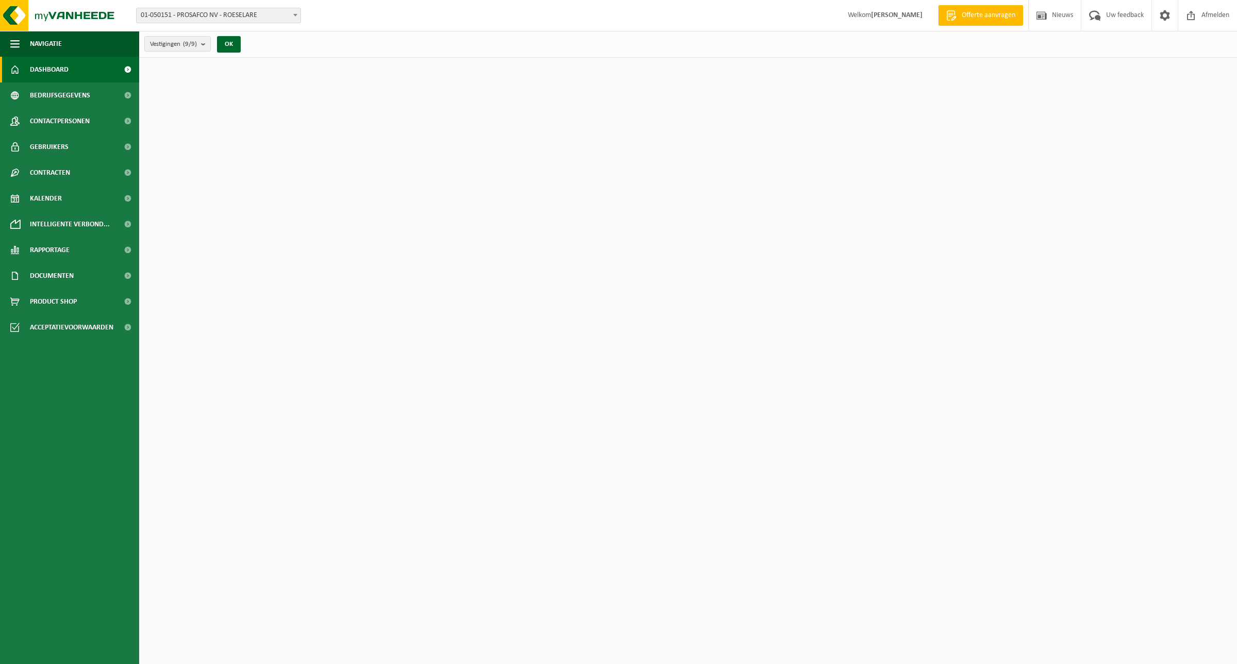 The width and height of the screenshot is (1237, 664). I want to click on span: Kalender, so click(46, 198).